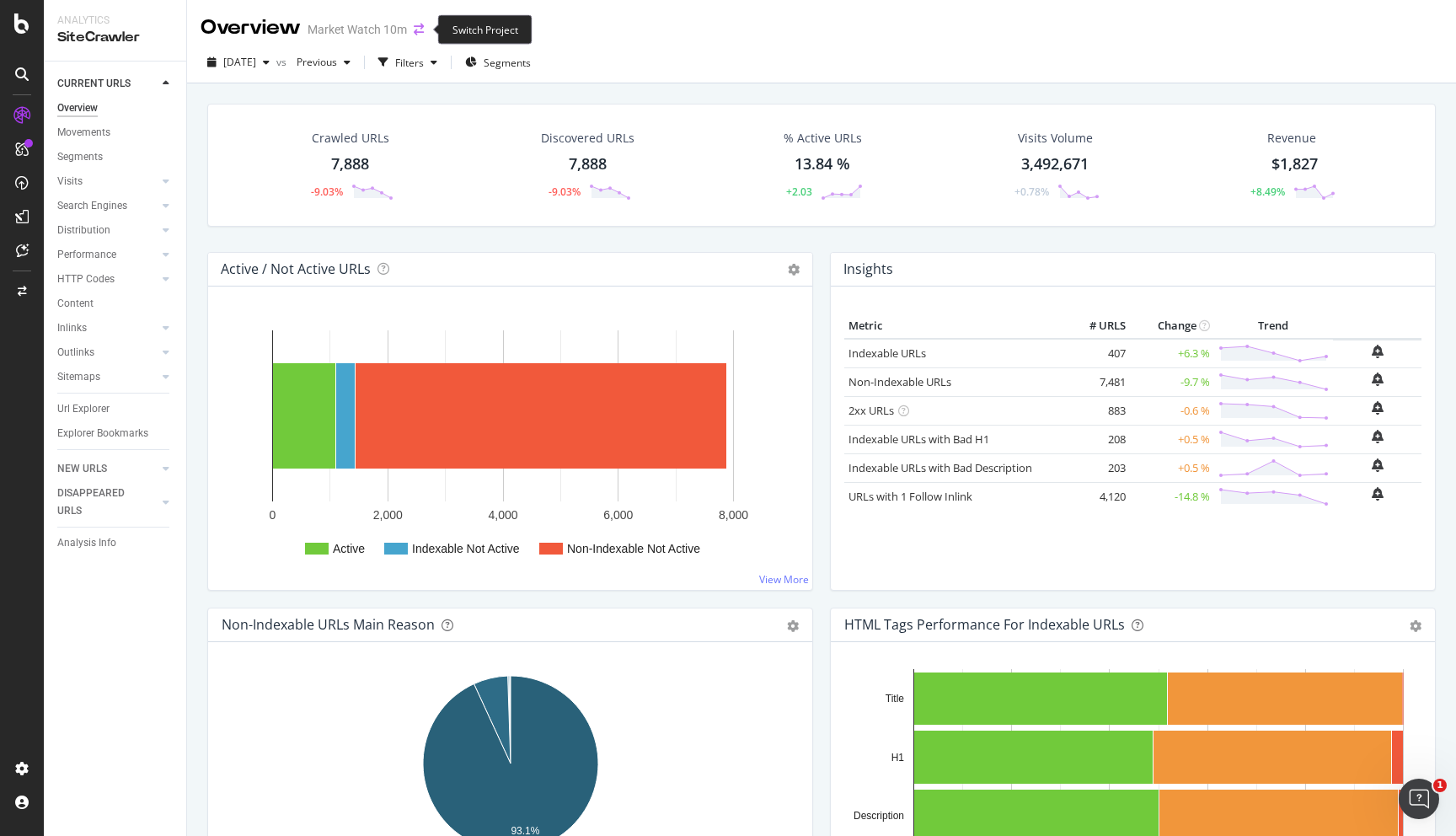 The width and height of the screenshot is (1456, 836). Describe the element at coordinates (107, 468) in the screenshot. I see `a: NEW URLS` at that location.